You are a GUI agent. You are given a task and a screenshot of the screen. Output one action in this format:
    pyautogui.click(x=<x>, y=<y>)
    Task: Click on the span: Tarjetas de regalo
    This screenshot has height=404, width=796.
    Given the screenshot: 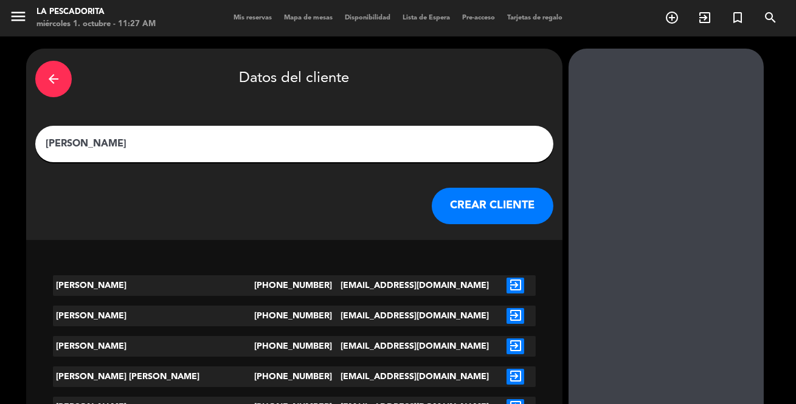 What is the action you would take?
    pyautogui.click(x=535, y=18)
    